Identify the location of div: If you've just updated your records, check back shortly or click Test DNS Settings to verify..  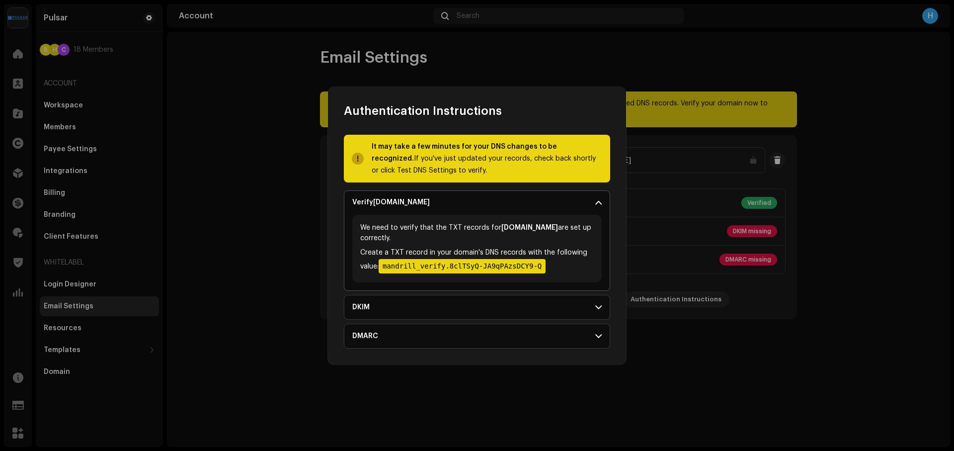
(487, 158).